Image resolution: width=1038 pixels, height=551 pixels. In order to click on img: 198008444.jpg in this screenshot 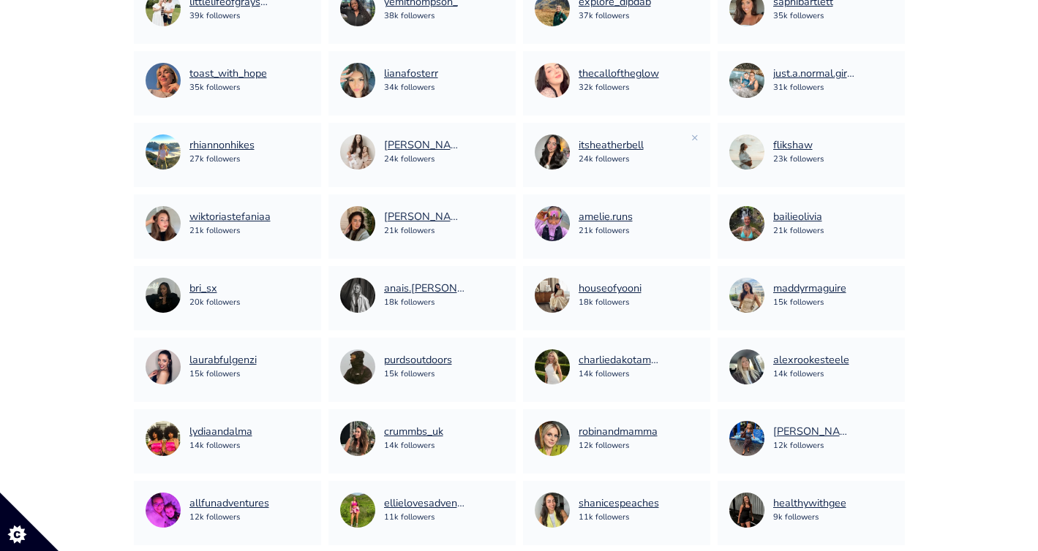, I will do `click(747, 439)`.